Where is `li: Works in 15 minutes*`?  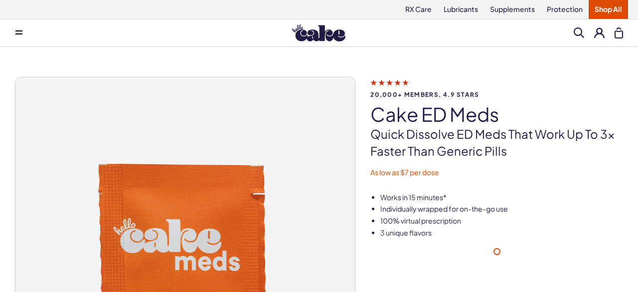 li: Works in 15 minutes* is located at coordinates (502, 197).